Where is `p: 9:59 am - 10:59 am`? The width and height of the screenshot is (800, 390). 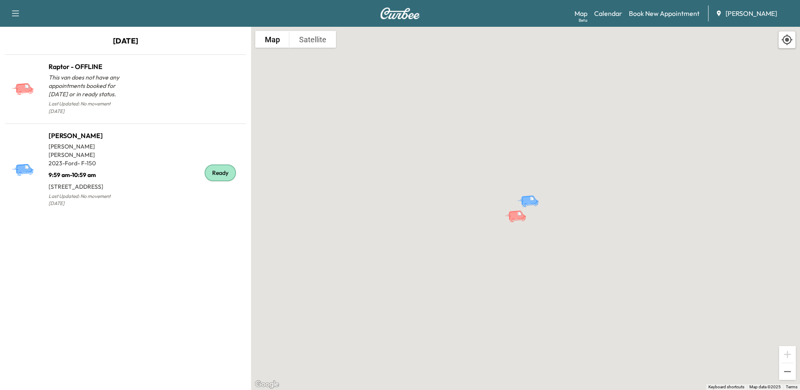
p: 9:59 am - 10:59 am is located at coordinates (87, 173).